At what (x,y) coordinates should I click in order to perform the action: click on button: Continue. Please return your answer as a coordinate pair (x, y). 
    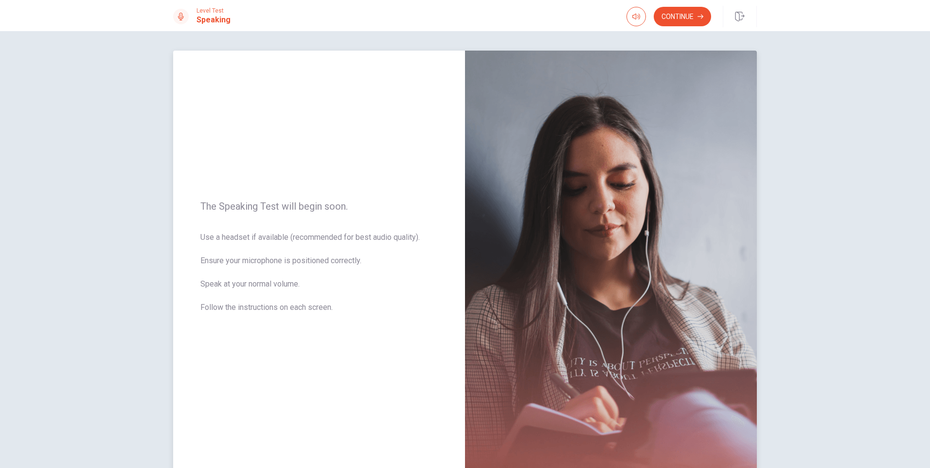
    Looking at the image, I should click on (683, 17).